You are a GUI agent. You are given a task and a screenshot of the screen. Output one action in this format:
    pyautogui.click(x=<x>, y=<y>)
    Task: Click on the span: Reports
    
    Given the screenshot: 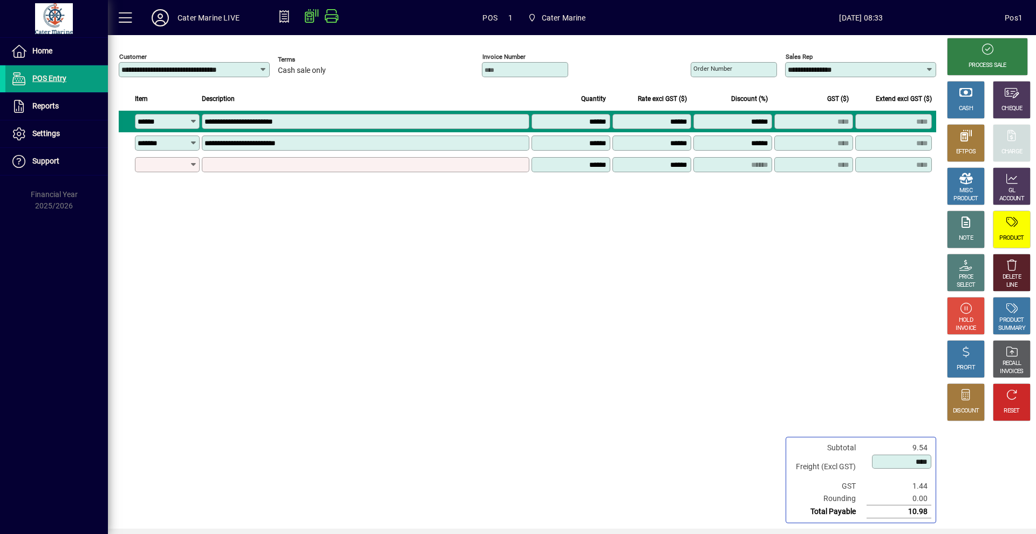 What is the action you would take?
    pyautogui.click(x=45, y=106)
    